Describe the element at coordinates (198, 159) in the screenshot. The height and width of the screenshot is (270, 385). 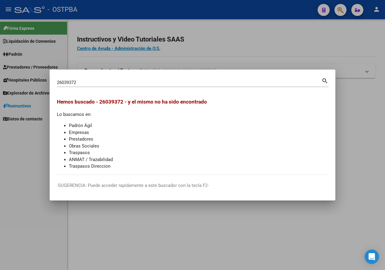
I see `li: ANMAT / Trazabilidad` at that location.